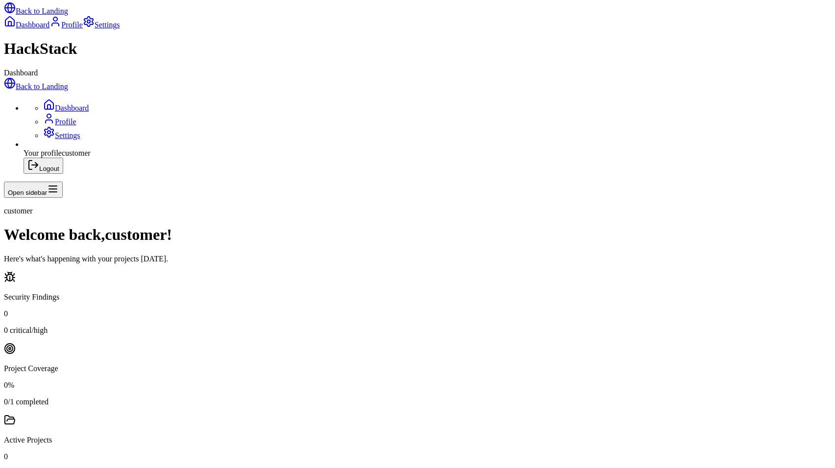 This screenshot has width=835, height=468. What do you see at coordinates (417, 48) in the screenshot?
I see `h1: HackStack` at bounding box center [417, 48].